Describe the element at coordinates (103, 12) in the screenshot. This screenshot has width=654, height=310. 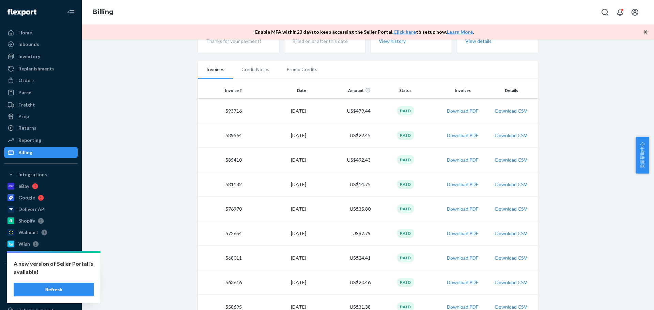
I see `ol: breadcrumbs` at that location.